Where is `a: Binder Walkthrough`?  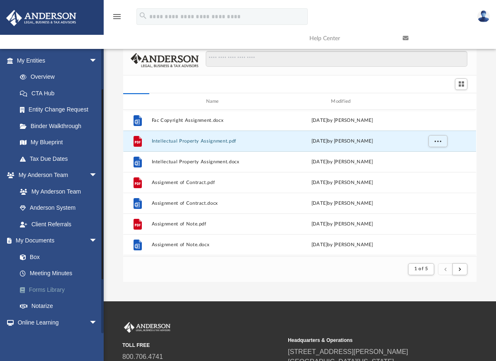 a: Binder Walkthrough is located at coordinates (61, 126).